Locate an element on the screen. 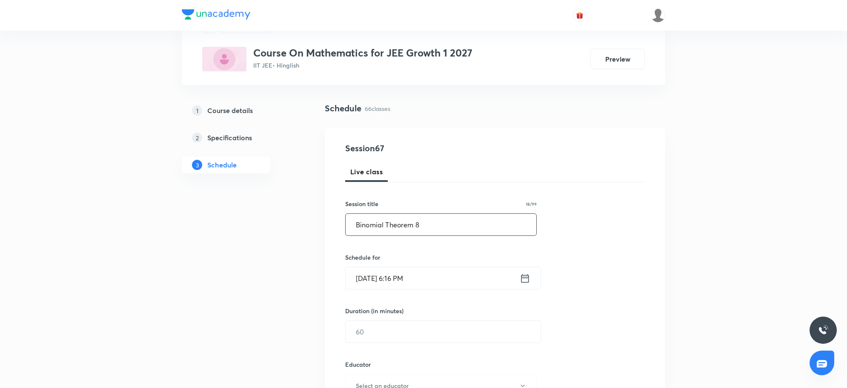  a: 1Course details is located at coordinates (240, 111).